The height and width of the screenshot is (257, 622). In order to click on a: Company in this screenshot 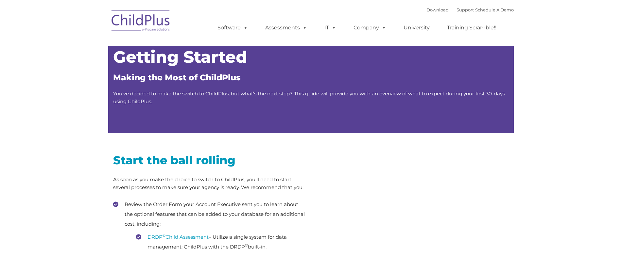, I will do `click(370, 28)`.